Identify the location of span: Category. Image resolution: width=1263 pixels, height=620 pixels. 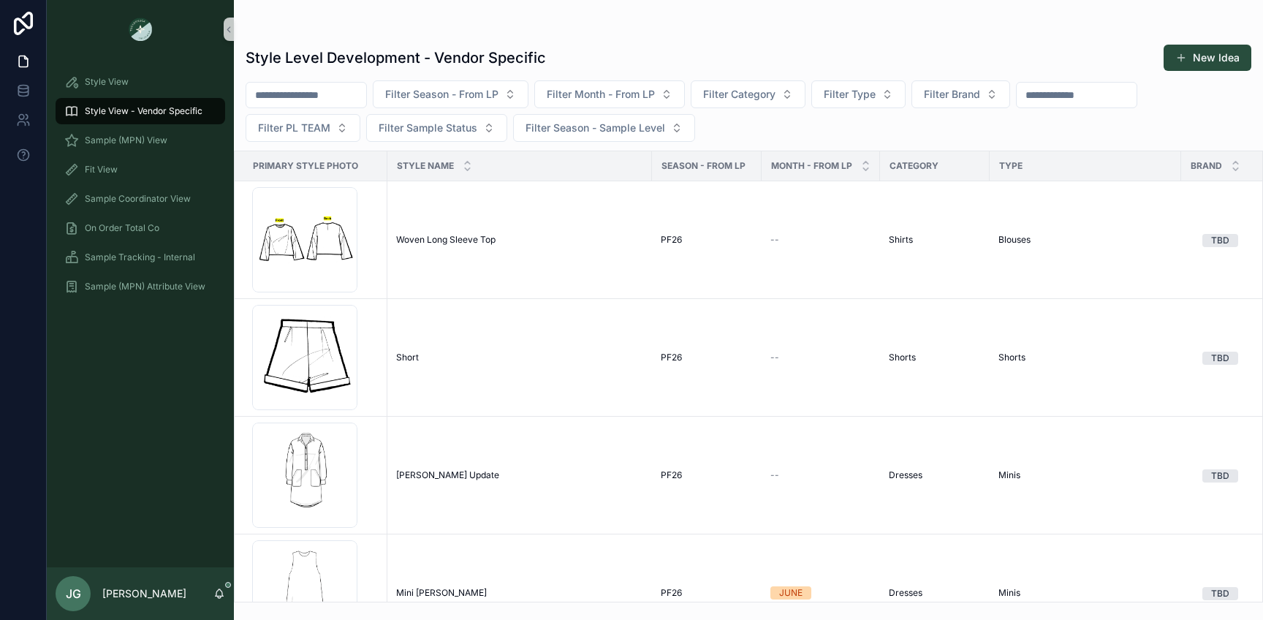
(914, 166).